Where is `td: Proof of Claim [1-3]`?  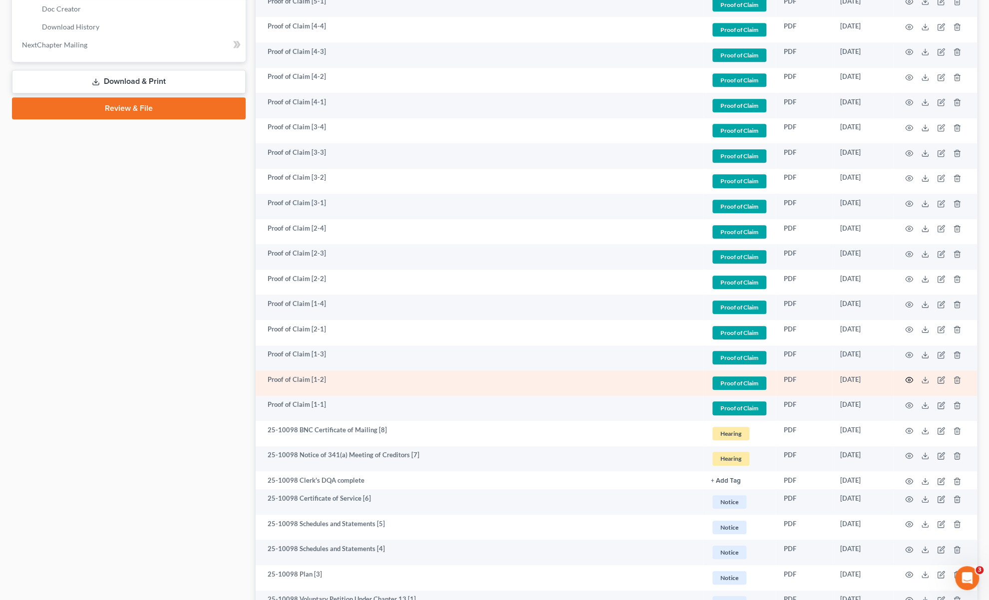
td: Proof of Claim [1-3] is located at coordinates (479, 358).